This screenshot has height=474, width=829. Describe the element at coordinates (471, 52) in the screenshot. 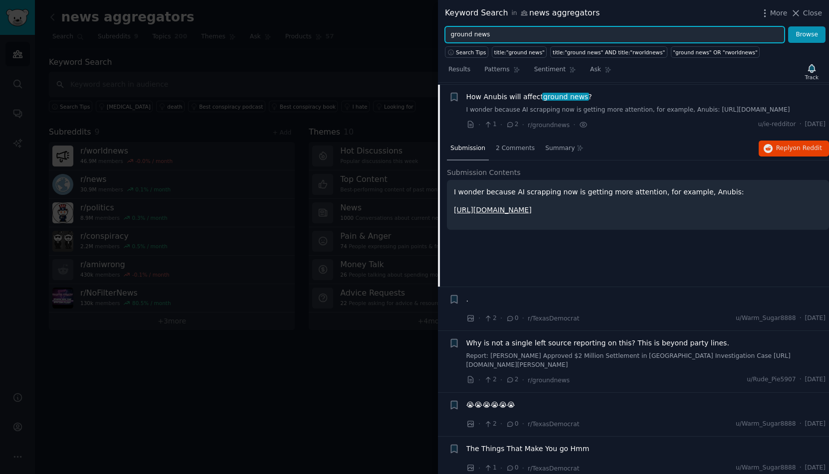

I see `span: Search Tips` at that location.